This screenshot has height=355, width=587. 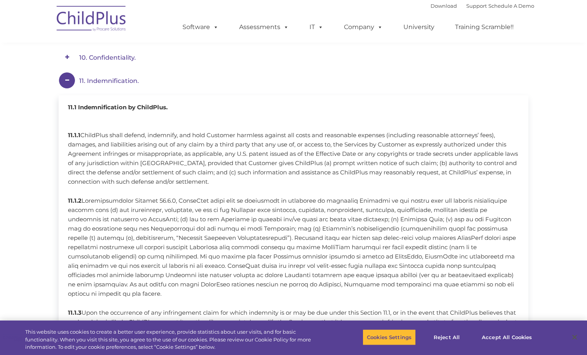 I want to click on span: 11. Indemnification., so click(x=109, y=81).